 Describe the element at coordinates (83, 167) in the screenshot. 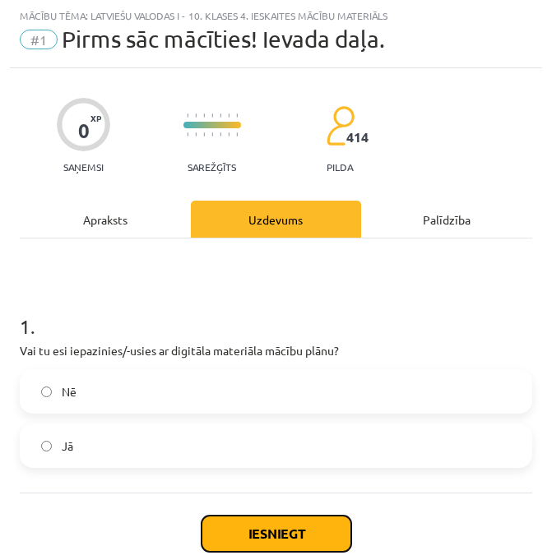

I see `p: Saņemsi` at that location.